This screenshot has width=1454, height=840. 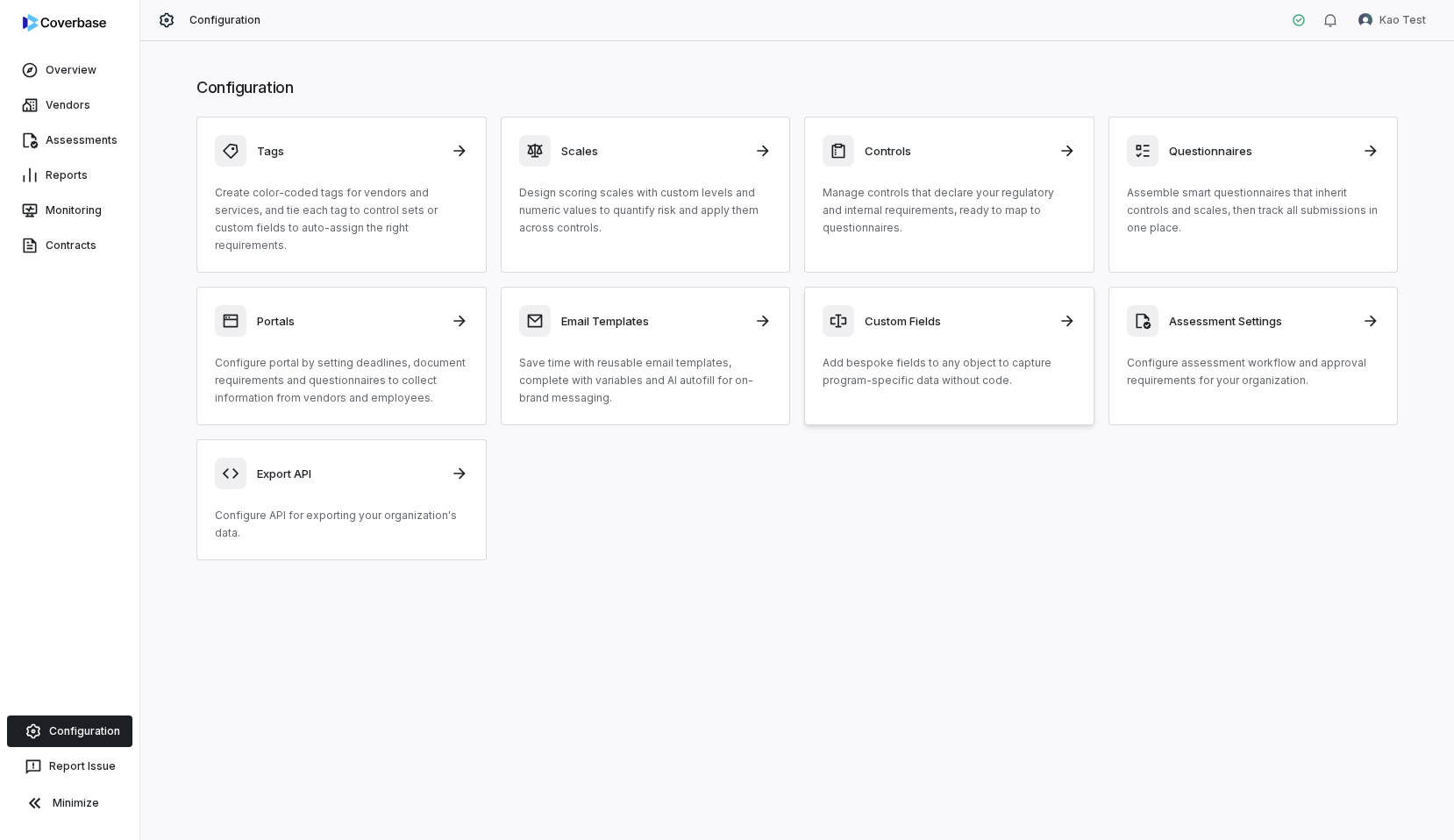 I want to click on a: Export APIConfigure API for exporting your organization's data., so click(x=342, y=499).